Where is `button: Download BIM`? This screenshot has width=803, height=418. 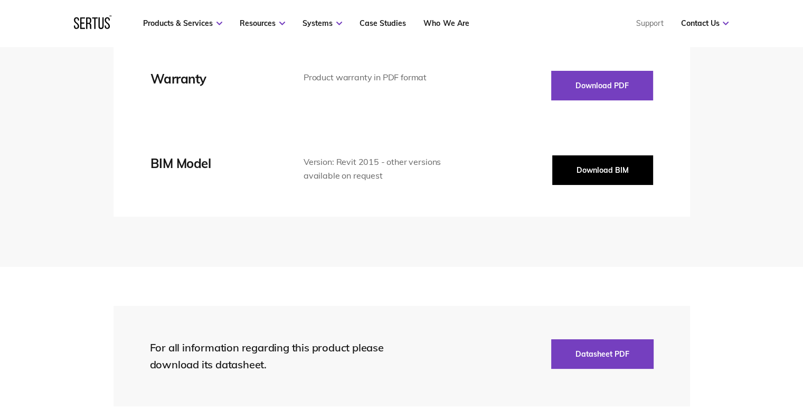
button: Download BIM is located at coordinates (603, 170).